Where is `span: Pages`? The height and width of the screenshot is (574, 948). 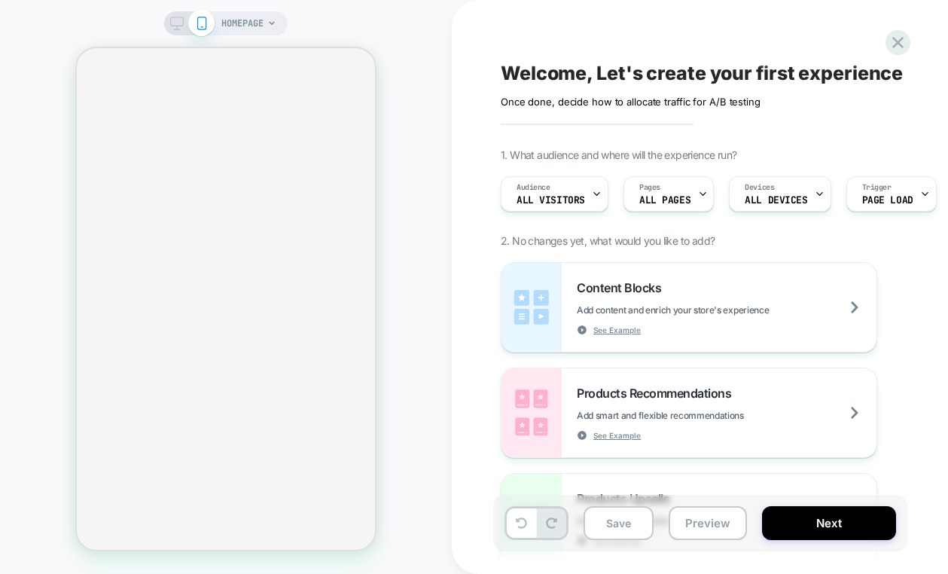
span: Pages is located at coordinates (650, 188).